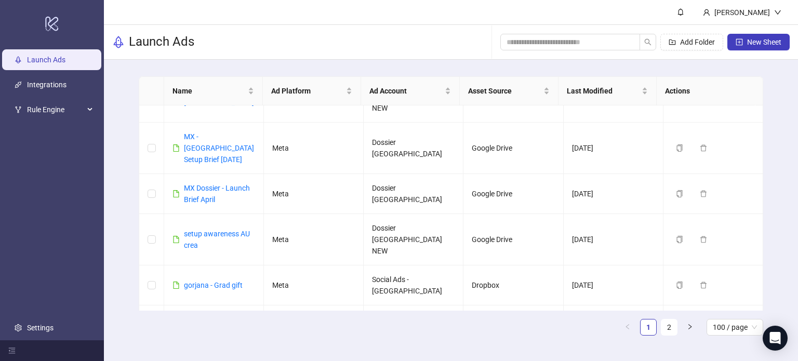 Image resolution: width=798 pixels, height=361 pixels. I want to click on span: rocket, so click(118, 42).